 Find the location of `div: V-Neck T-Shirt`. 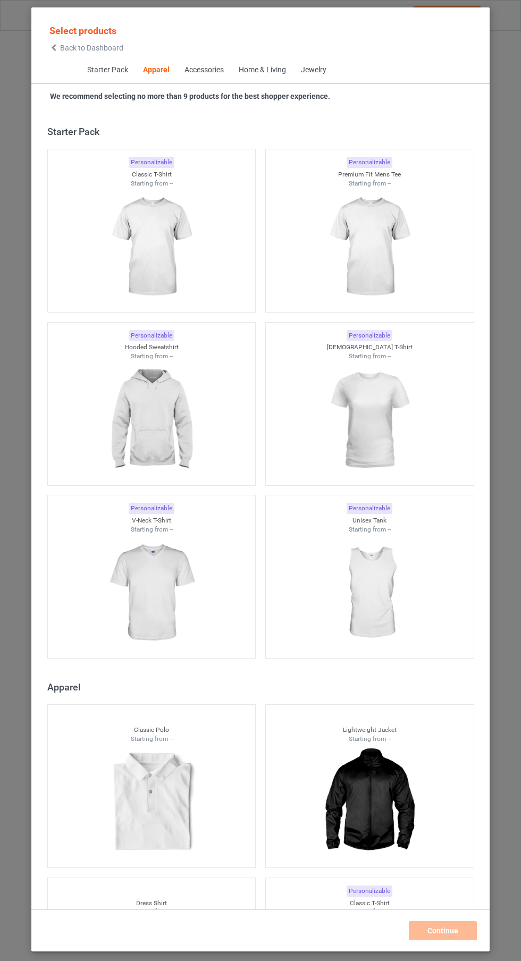

div: V-Neck T-Shirt is located at coordinates (151, 520).